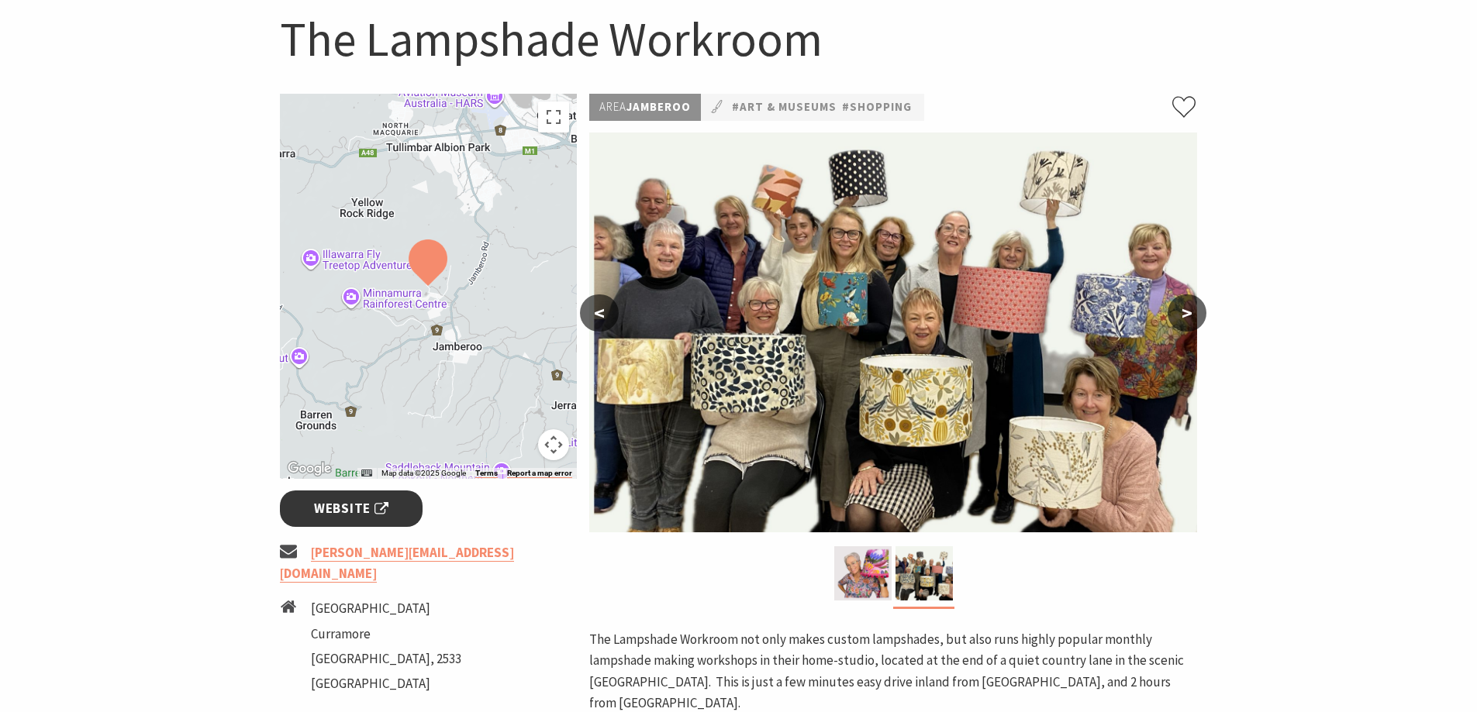 This screenshot has width=1477, height=712. What do you see at coordinates (553, 117) in the screenshot?
I see `button: Toggle fullscreen view` at bounding box center [553, 117].